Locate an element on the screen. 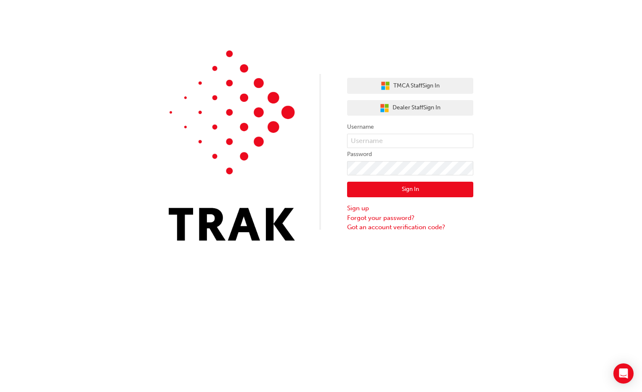  span: TMCA Staff Sign In is located at coordinates (417, 86).